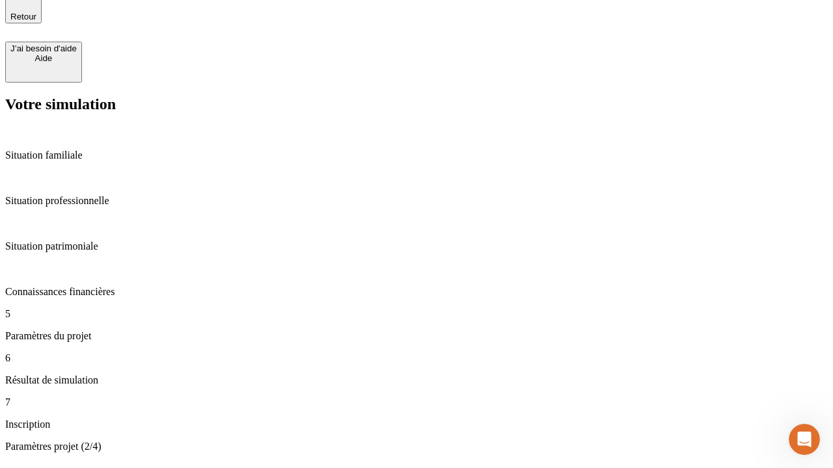 The height and width of the screenshot is (468, 833). What do you see at coordinates (23, 16) in the screenshot?
I see `span: Retour` at bounding box center [23, 16].